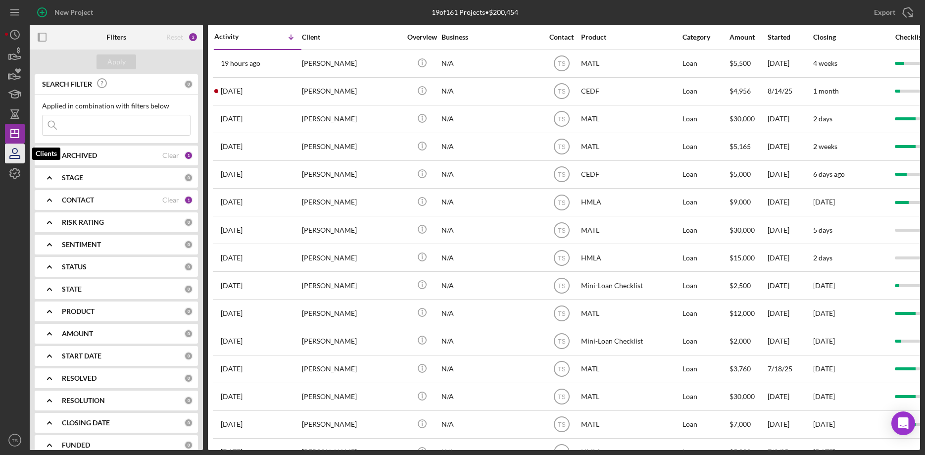 The image size is (925, 455). I want to click on time: 2025-08-14 15:31, so click(232, 146).